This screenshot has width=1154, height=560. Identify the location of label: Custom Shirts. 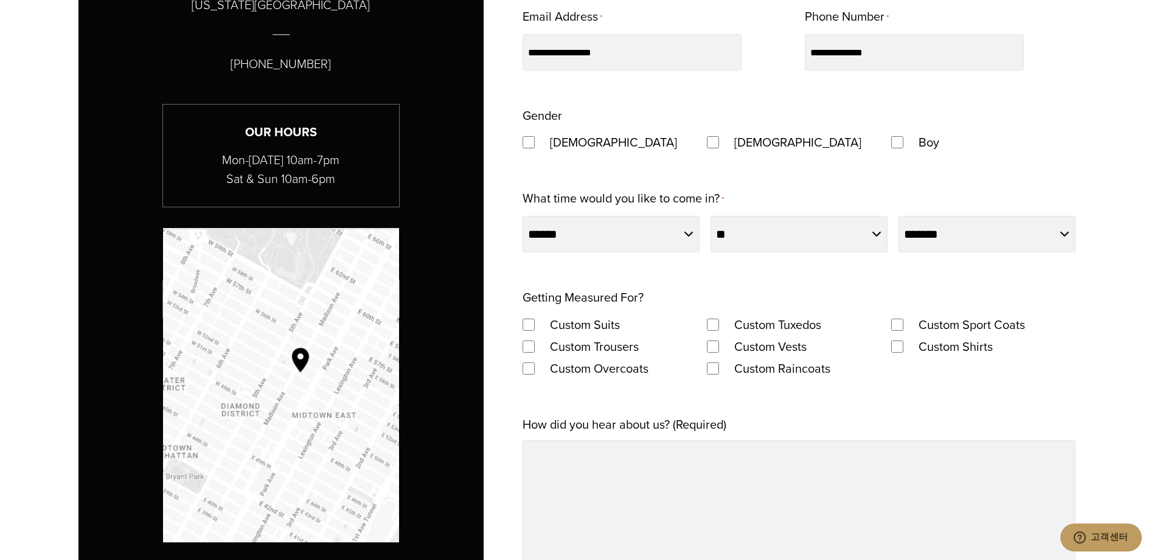
(956, 347).